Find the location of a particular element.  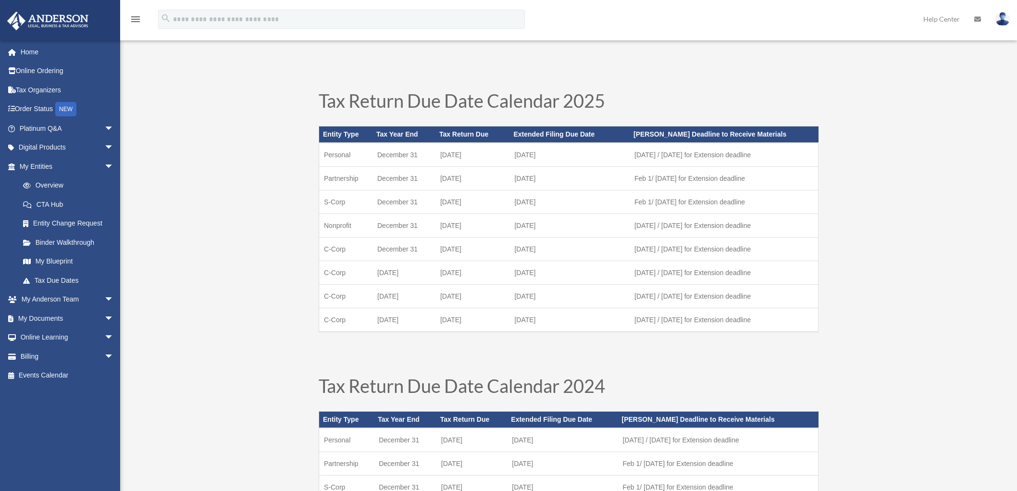

a: Billingarrow_drop_down is located at coordinates (67, 356).